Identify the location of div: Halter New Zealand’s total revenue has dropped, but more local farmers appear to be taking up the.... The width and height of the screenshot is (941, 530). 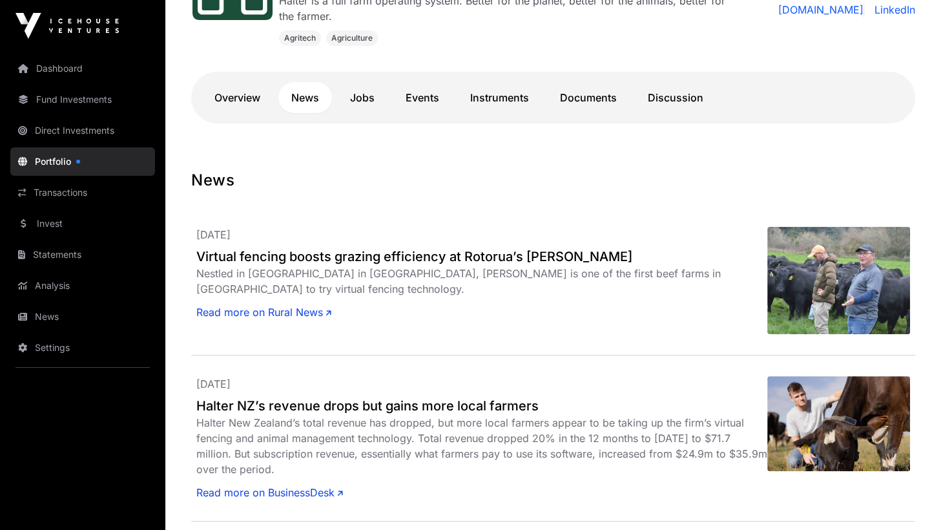
(482, 446).